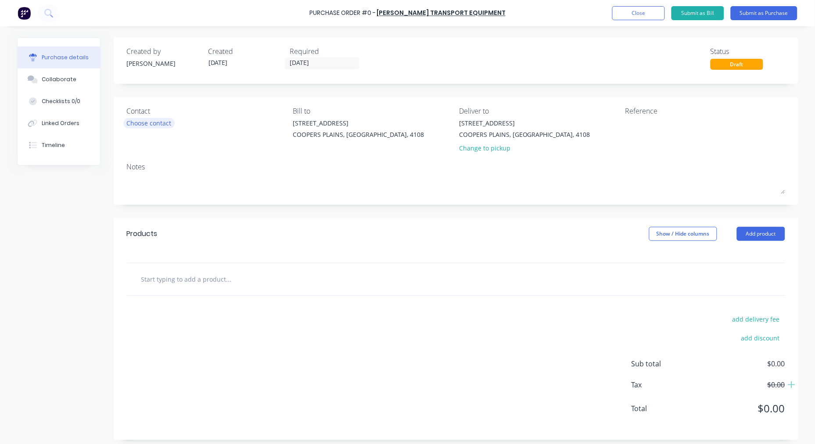 This screenshot has width=815, height=444. What do you see at coordinates (207, 111) in the screenshot?
I see `div: Contact` at bounding box center [207, 111].